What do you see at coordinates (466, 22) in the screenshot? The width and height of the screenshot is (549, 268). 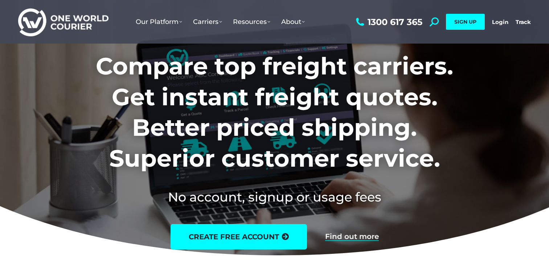 I see `span: SIGN UP` at bounding box center [466, 22].